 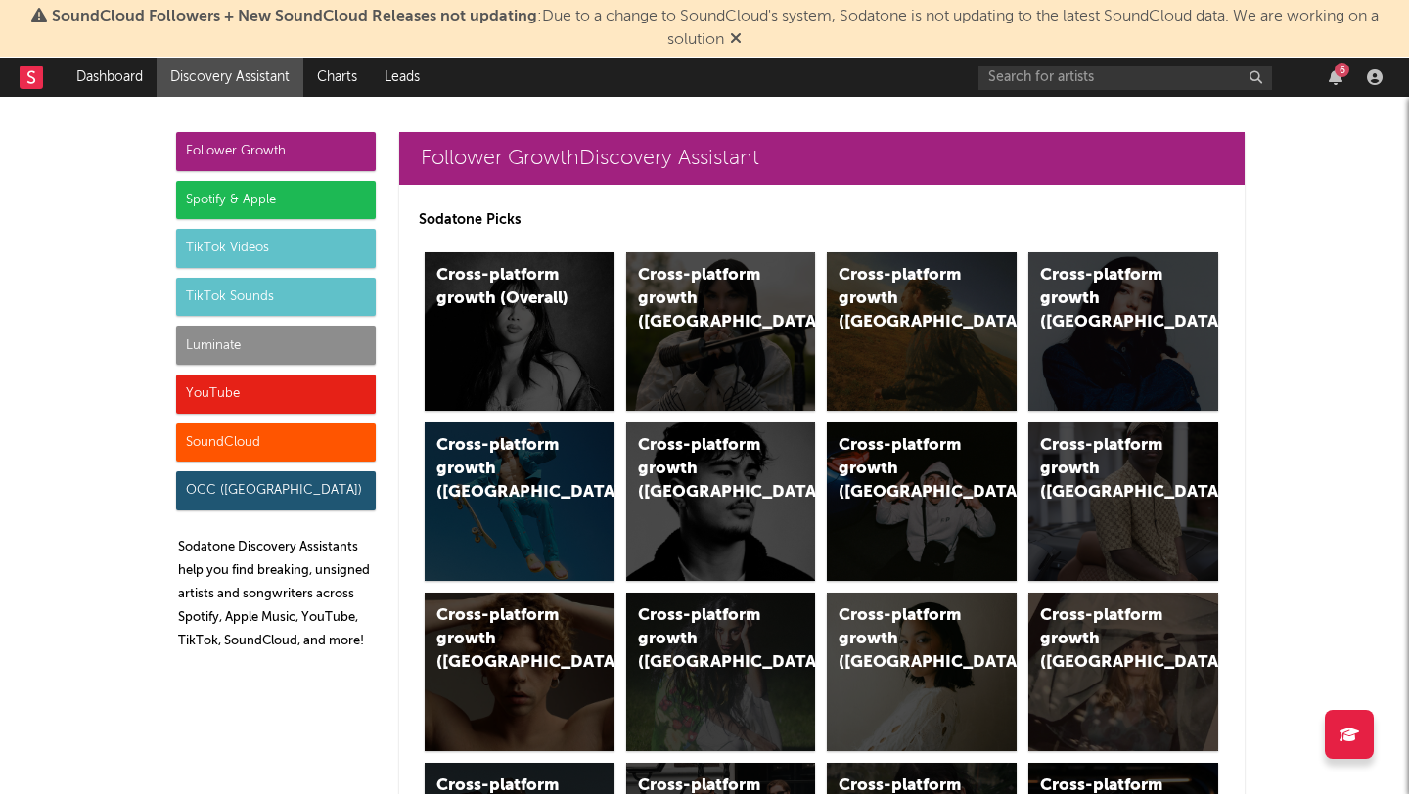 I want to click on div: Luminate, so click(x=276, y=345).